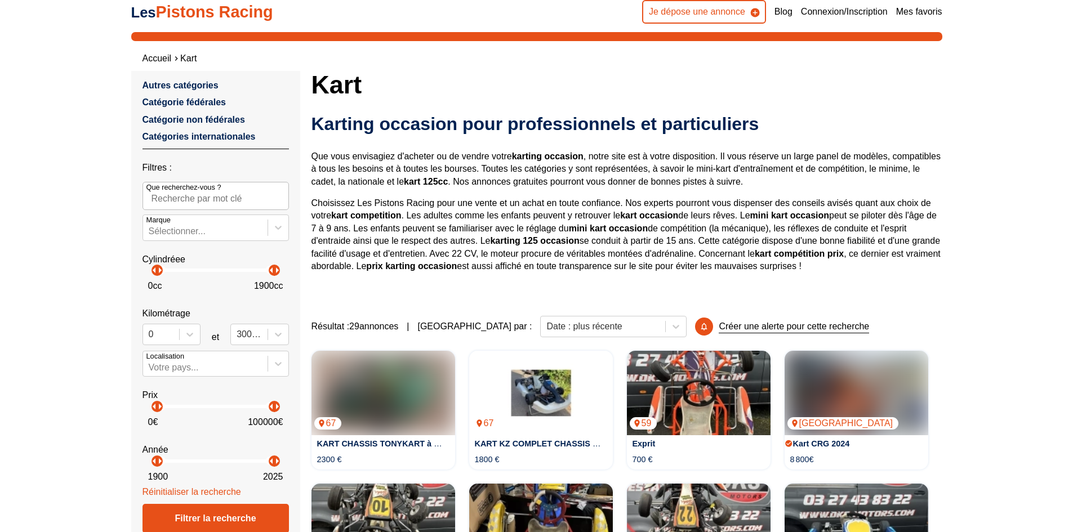  Describe the element at coordinates (383, 393) in the screenshot. I see `a: KART CHASSIS TONYKART à MOTEUR IAME X3067` at that location.